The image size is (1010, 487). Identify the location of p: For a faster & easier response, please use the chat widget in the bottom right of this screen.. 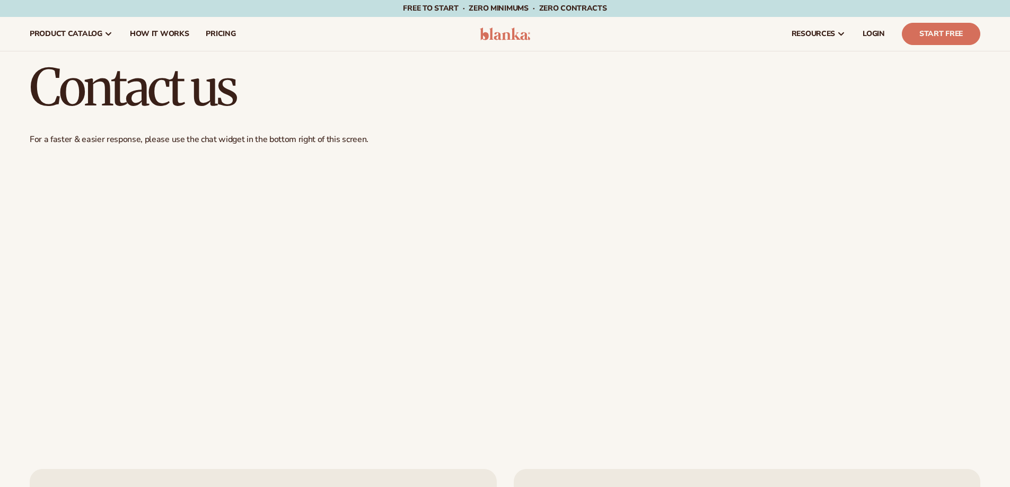
(505, 139).